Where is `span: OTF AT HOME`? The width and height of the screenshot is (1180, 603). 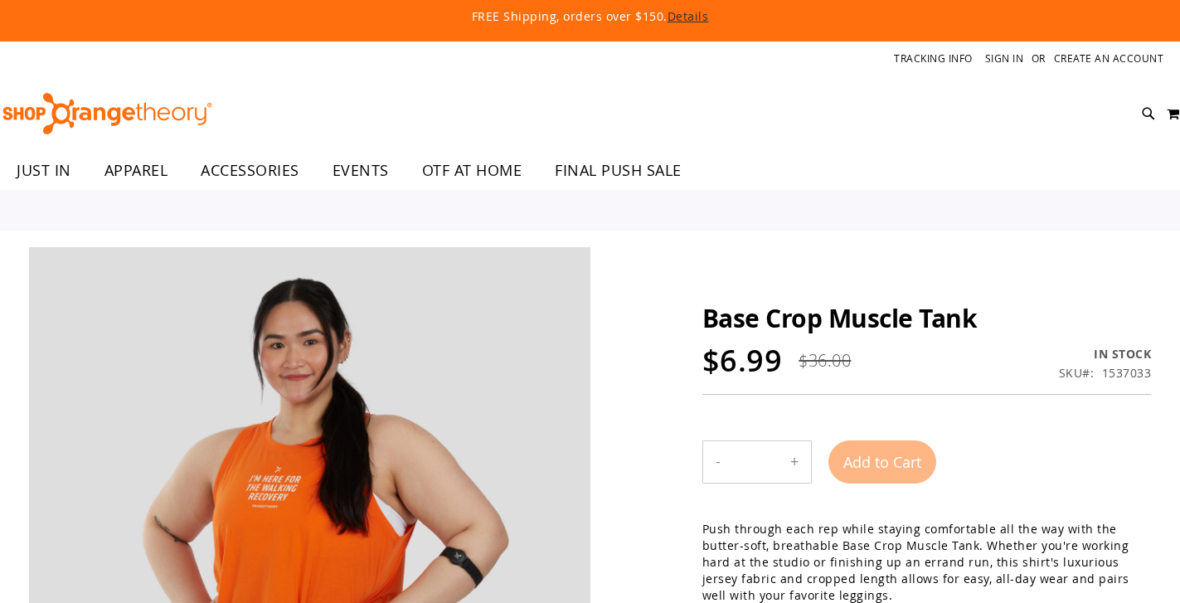 span: OTF AT HOME is located at coordinates (472, 170).